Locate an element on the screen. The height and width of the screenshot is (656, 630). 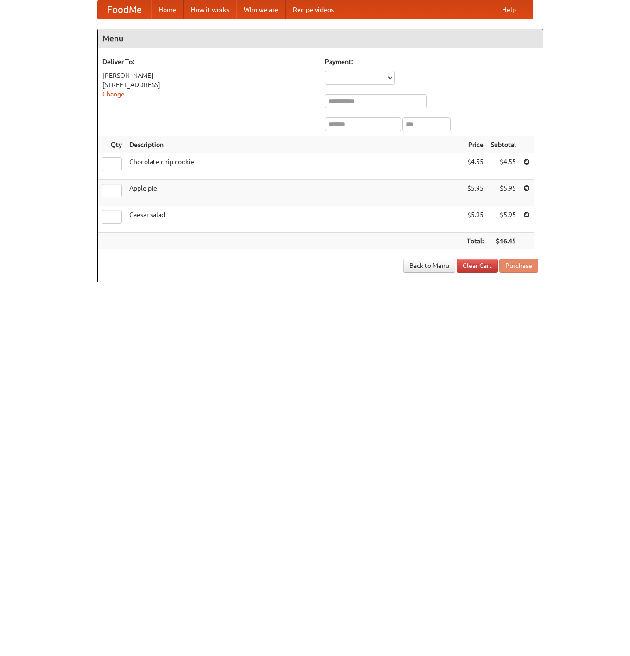
a: Change is located at coordinates (114, 94).